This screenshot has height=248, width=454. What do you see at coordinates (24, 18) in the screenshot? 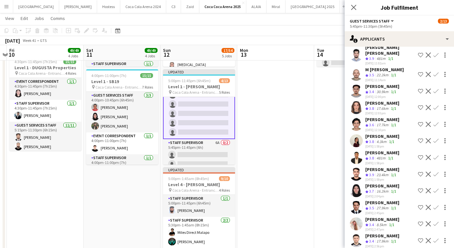
I see `span: Edit` at bounding box center [24, 18].